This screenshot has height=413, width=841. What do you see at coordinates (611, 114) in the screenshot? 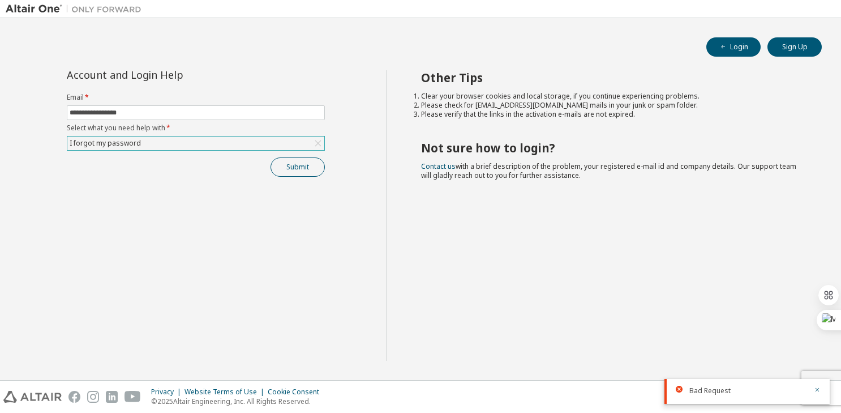
I see `li: Please verify that the links in the activation e-mails are not expired.` at bounding box center [611, 114].